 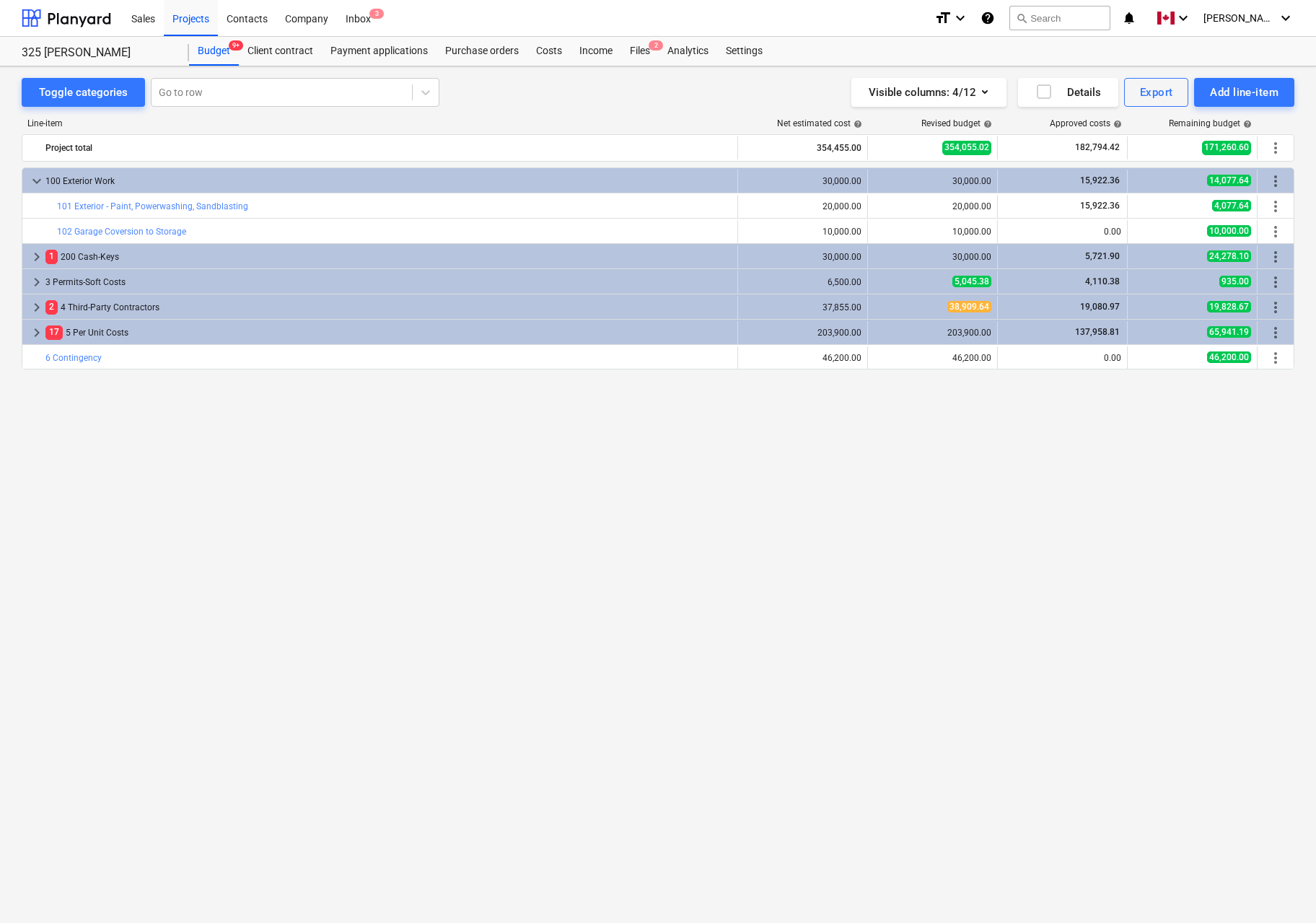 What do you see at coordinates (1097, 332) in the screenshot?
I see `span: 137,958.81` at bounding box center [1097, 332].